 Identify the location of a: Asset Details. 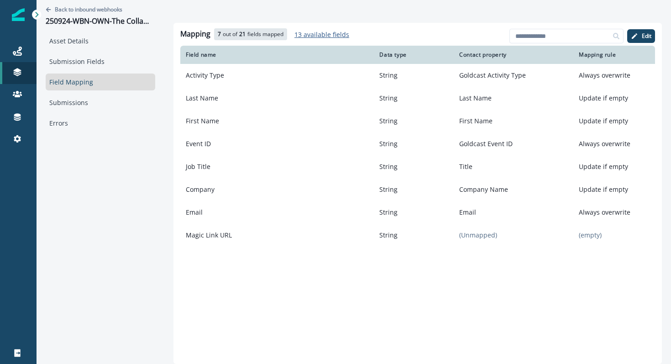
(100, 41).